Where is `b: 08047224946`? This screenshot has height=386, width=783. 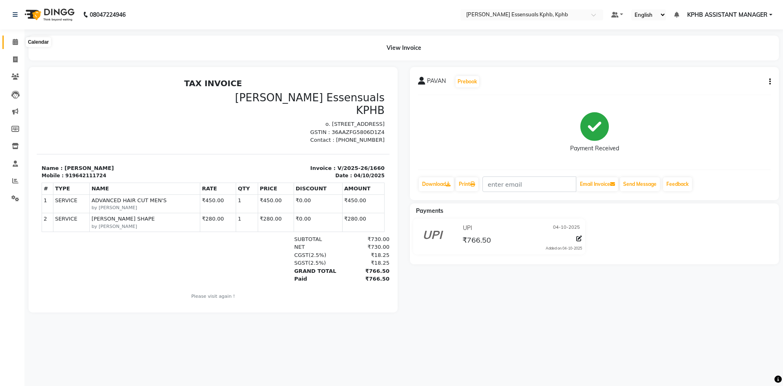 b: 08047224946 is located at coordinates (108, 15).